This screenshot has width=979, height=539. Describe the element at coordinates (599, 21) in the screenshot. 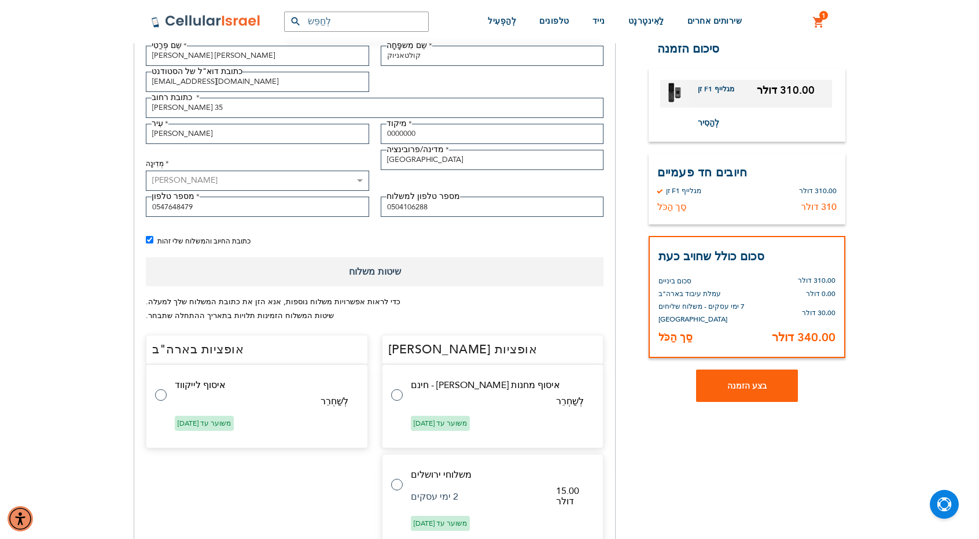

I see `font: נייד` at that location.